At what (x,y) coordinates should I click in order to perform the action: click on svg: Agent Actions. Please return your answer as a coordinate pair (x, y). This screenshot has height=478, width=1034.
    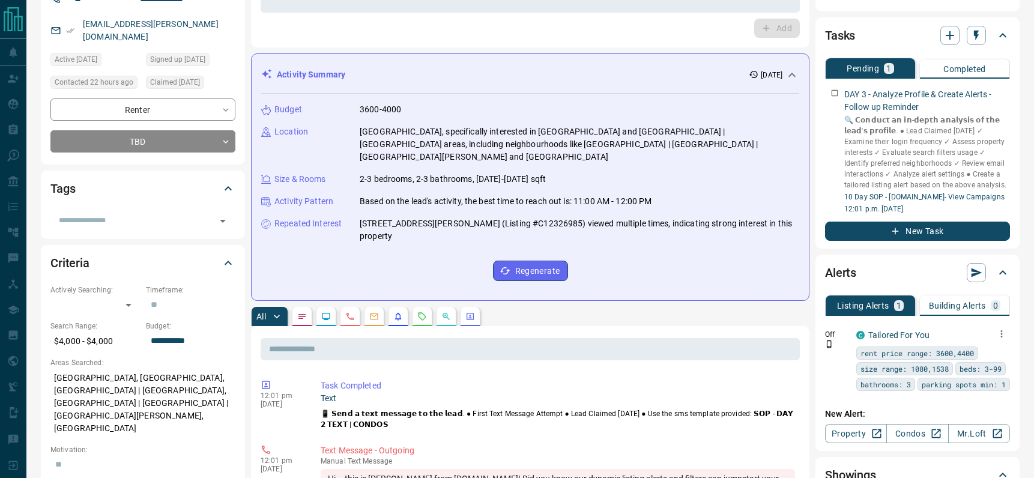
    Looking at the image, I should click on (470, 317).